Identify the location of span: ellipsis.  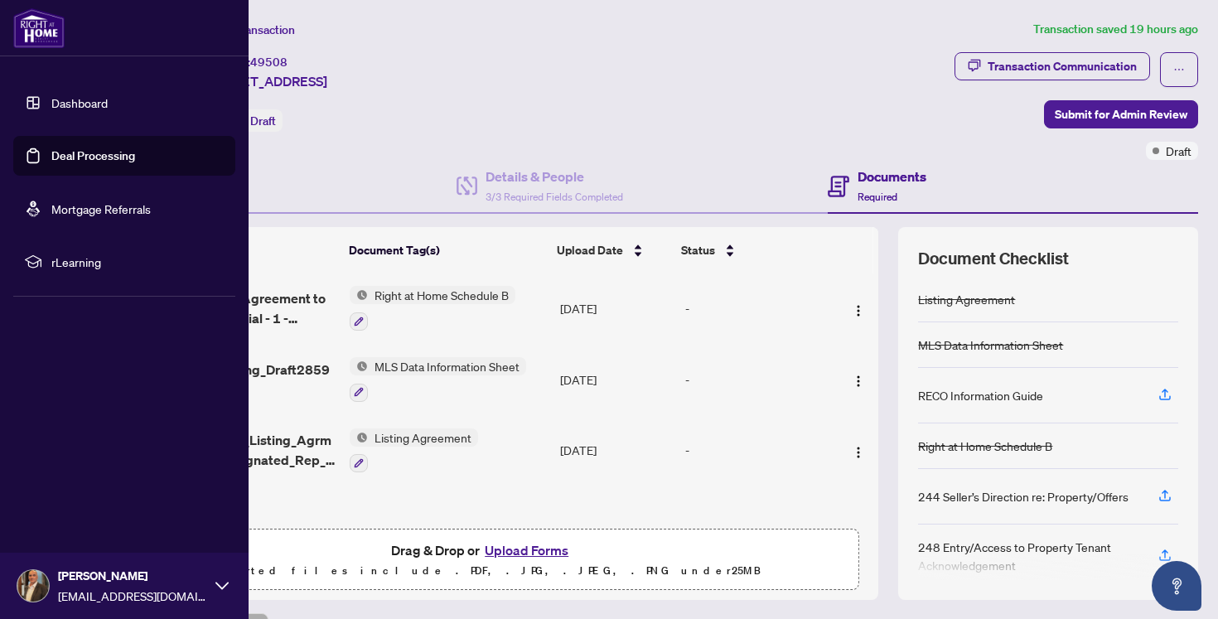
(1179, 70).